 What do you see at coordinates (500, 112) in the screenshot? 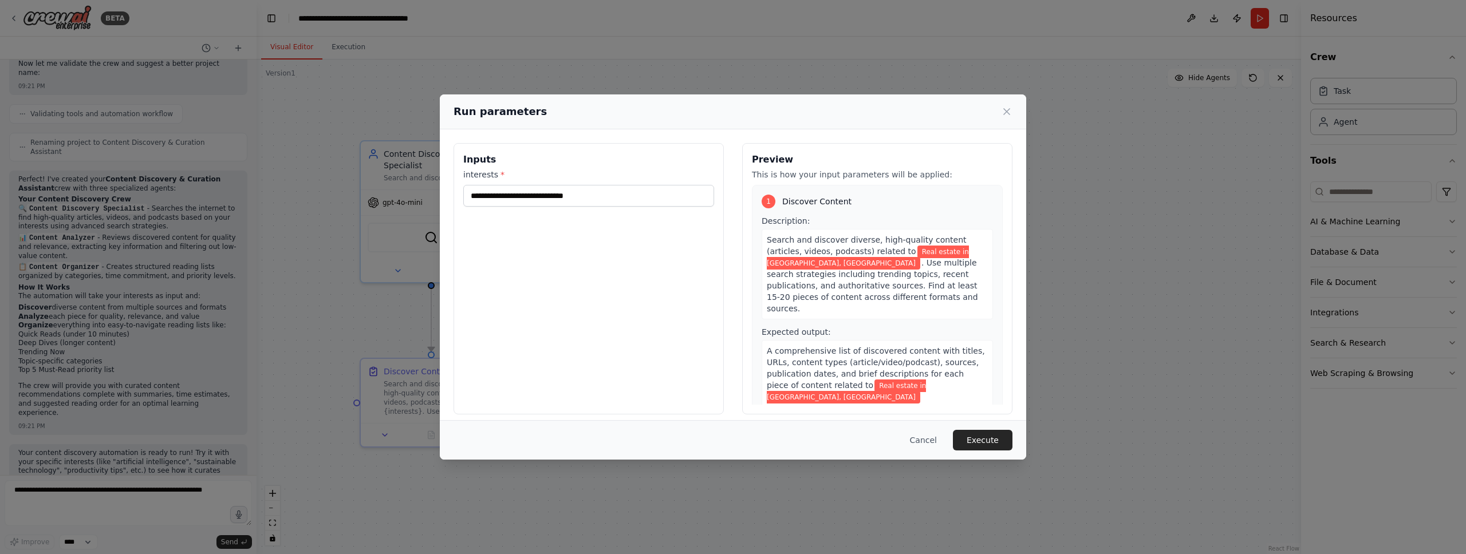
I see `h2: Run parameters` at bounding box center [500, 112].